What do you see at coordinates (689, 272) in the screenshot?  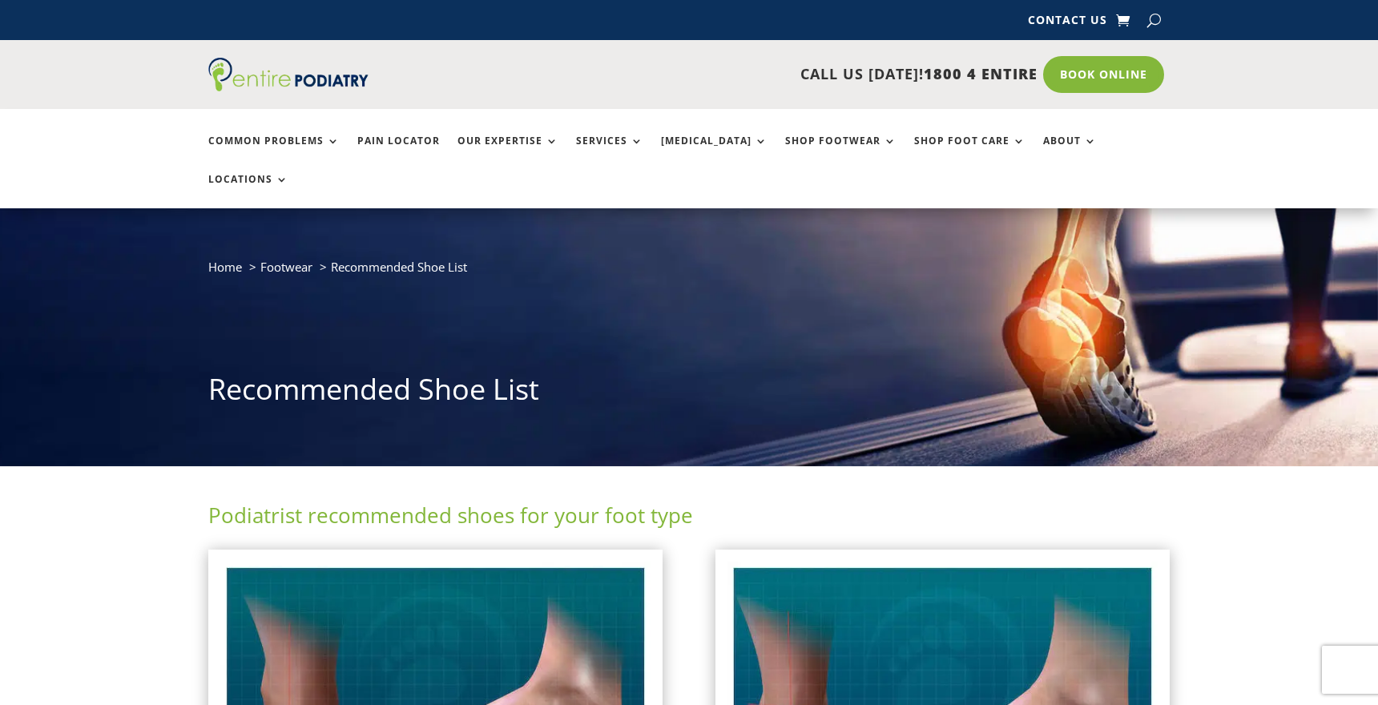 I see `nav: breadcrumb` at bounding box center [689, 272].